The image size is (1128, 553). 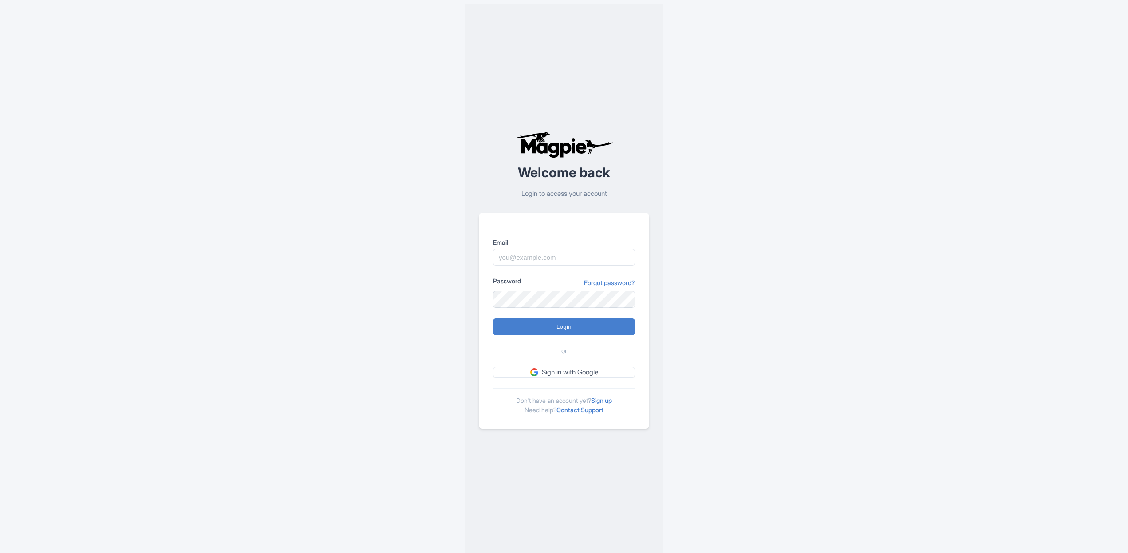 I want to click on p: Login to access your account, so click(x=564, y=194).